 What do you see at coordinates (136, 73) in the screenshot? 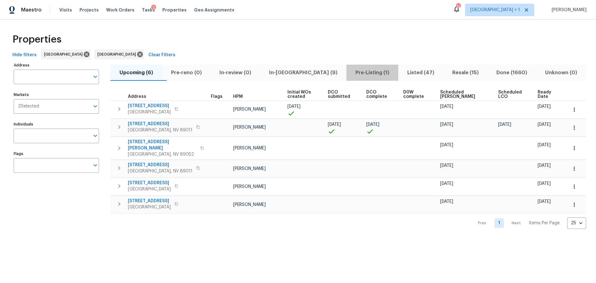
I see `span: Upcoming (6)` at bounding box center [136, 73].